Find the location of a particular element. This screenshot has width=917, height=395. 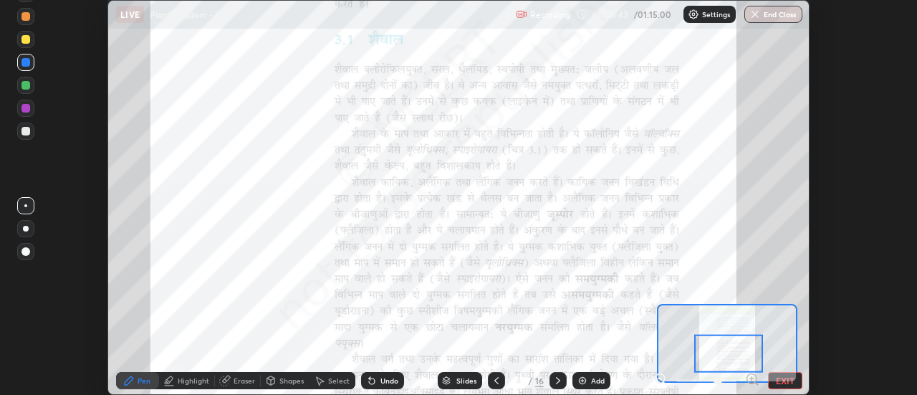

div: Eraser is located at coordinates (244, 380).